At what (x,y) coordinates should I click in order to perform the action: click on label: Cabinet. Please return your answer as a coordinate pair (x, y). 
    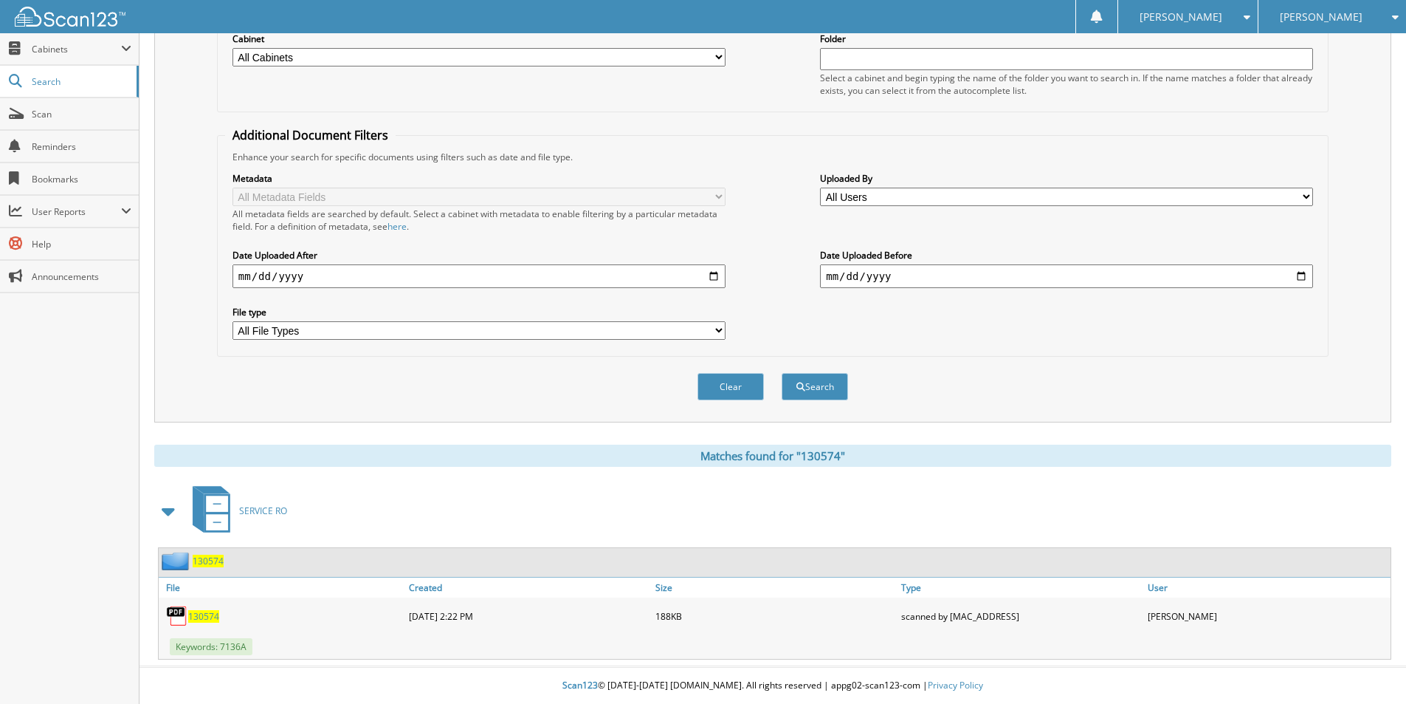
    Looking at the image, I should click on (479, 38).